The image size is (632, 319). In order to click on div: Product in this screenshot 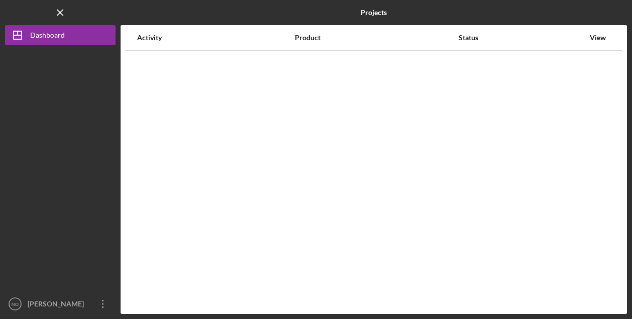, I will do `click(376, 38)`.